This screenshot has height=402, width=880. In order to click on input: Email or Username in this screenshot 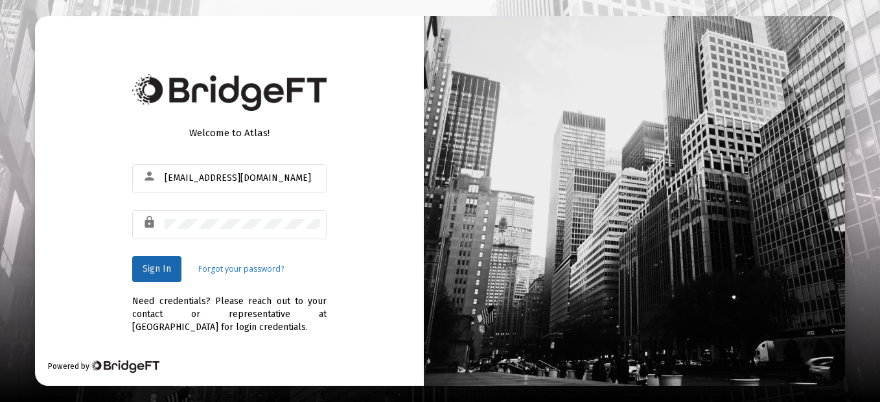, I will do `click(242, 178)`.